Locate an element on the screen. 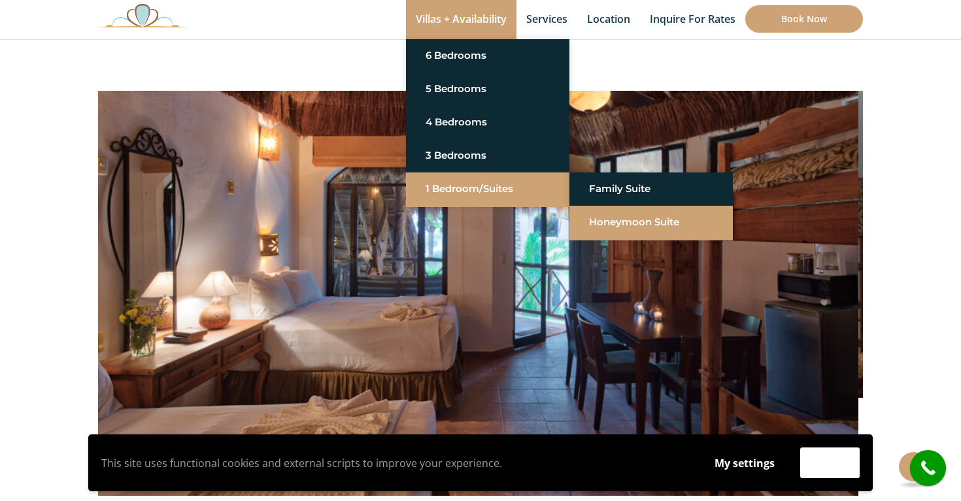 The height and width of the screenshot is (501, 961). a: call is located at coordinates (928, 468).